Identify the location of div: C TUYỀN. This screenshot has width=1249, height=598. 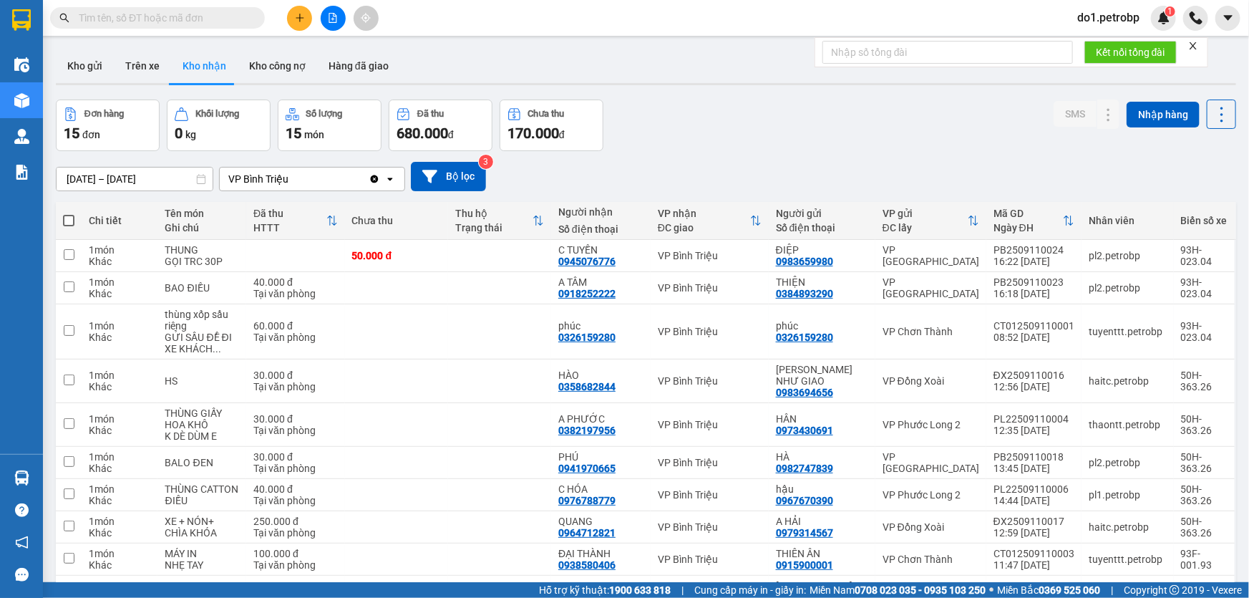
(601, 250).